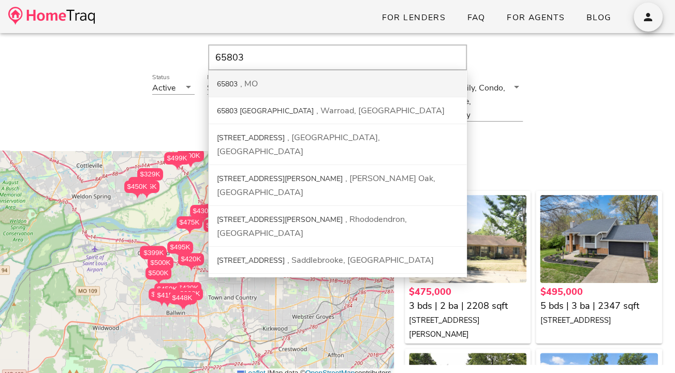  Describe the element at coordinates (649, 349) in the screenshot. I see `div: Chat Widget` at that location.